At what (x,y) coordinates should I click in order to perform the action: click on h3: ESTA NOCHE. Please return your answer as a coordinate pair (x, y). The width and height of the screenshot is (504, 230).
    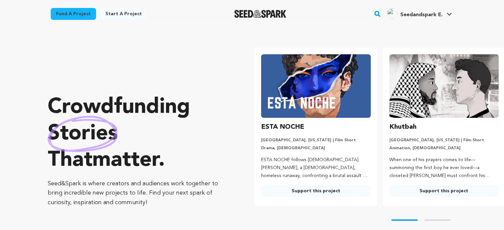
    Looking at the image, I should click on (283, 127).